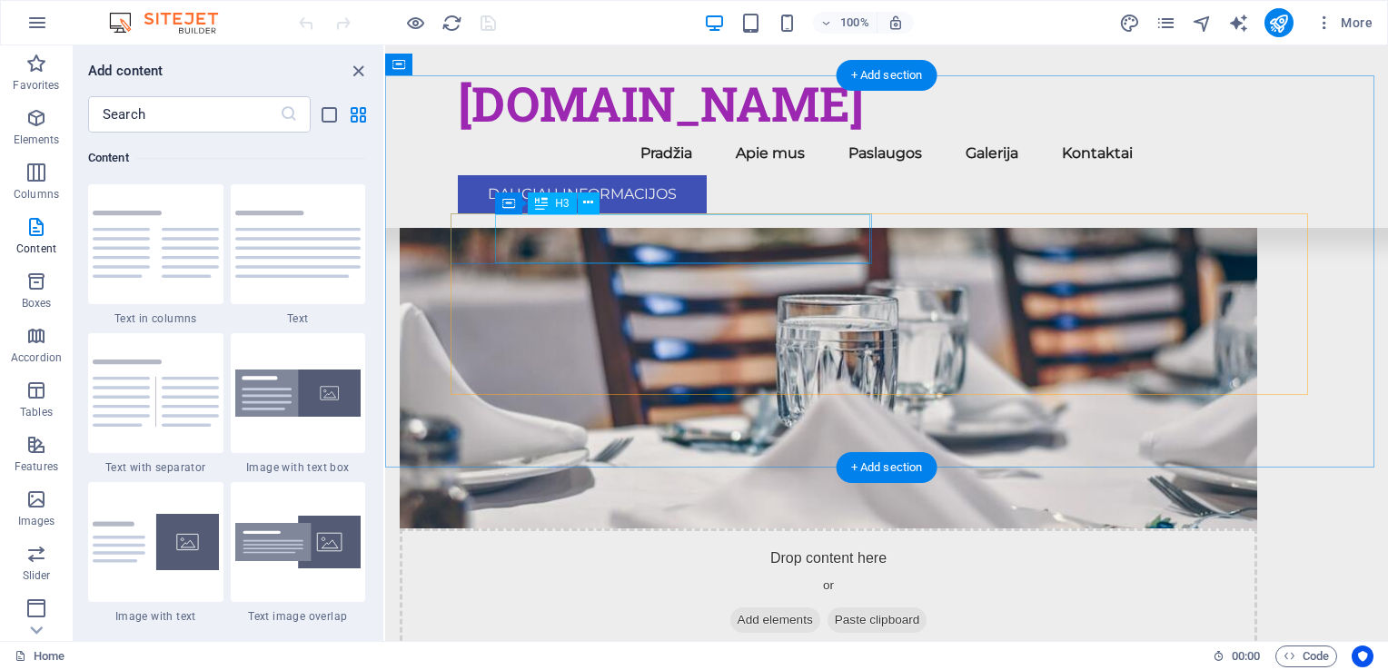  I want to click on p: Features, so click(36, 467).